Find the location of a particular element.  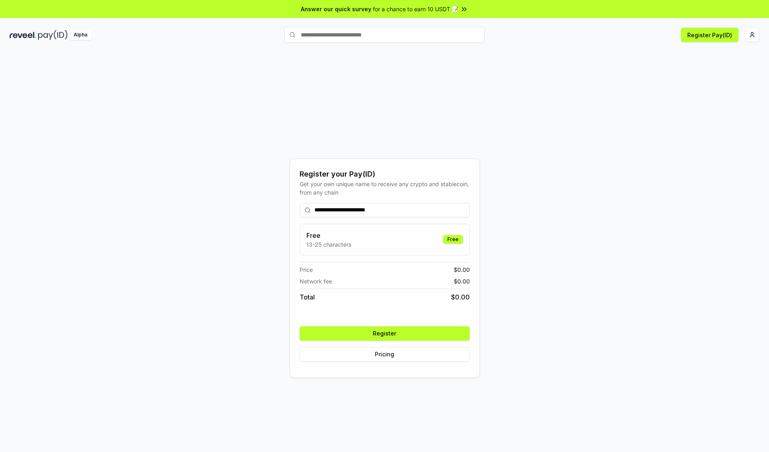

img: pay_id is located at coordinates (53, 35).